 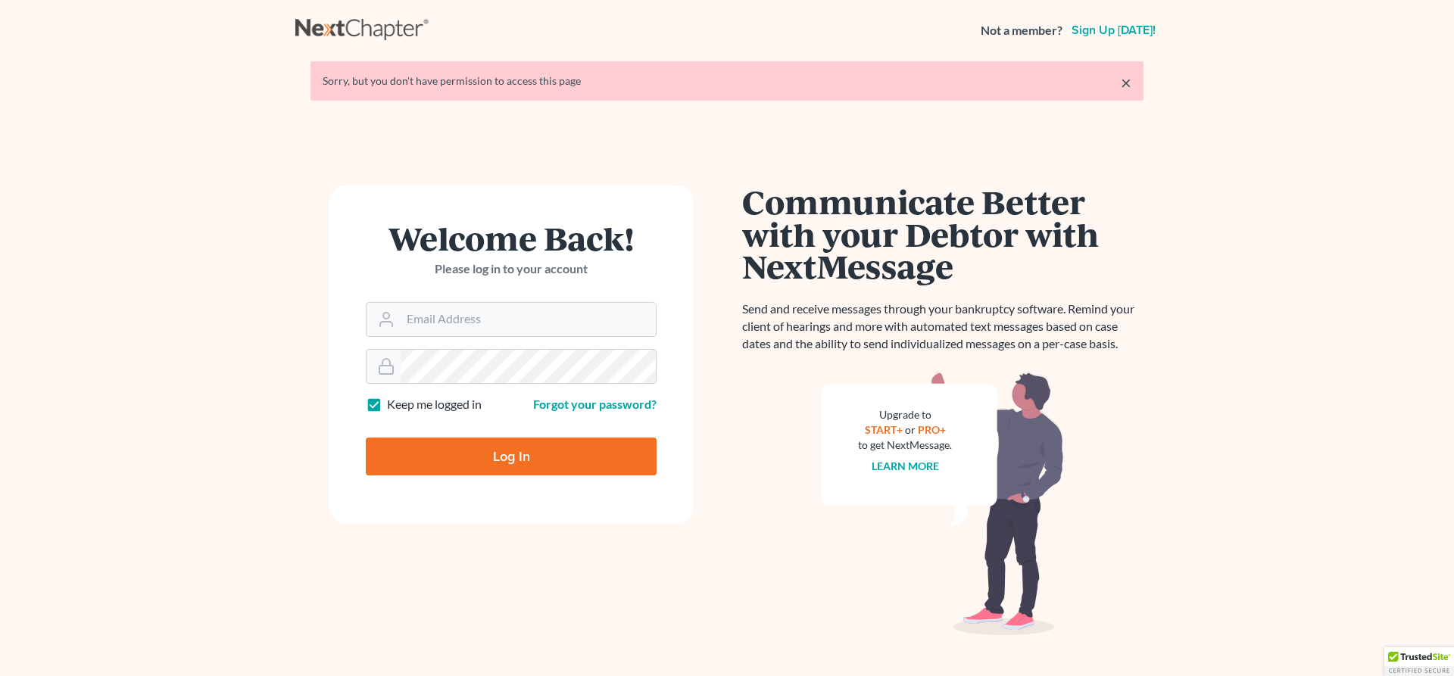 What do you see at coordinates (434, 404) in the screenshot?
I see `label: Keep me logged in` at bounding box center [434, 404].